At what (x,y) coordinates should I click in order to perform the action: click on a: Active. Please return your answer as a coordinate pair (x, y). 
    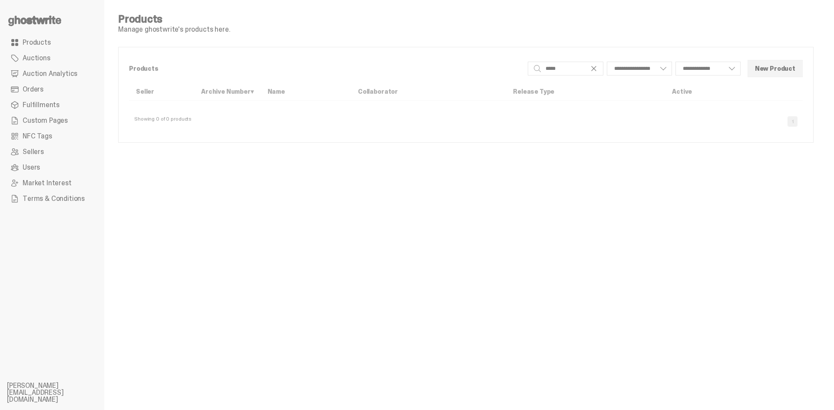
    Looking at the image, I should click on (682, 92).